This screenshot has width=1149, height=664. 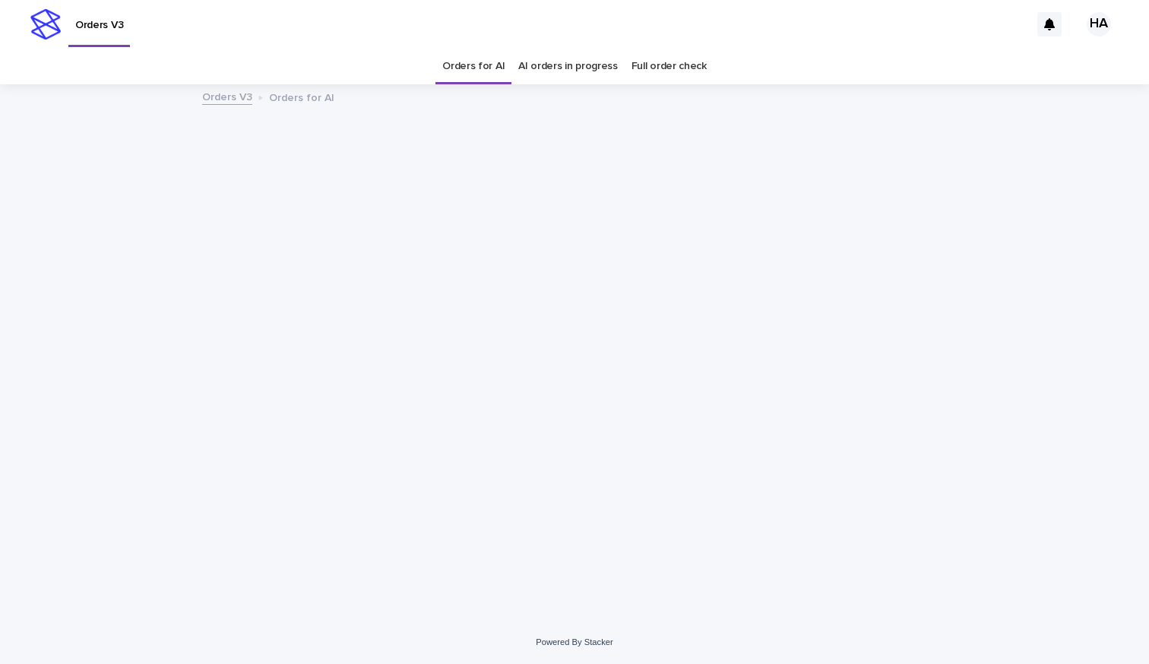 What do you see at coordinates (227, 96) in the screenshot?
I see `a: Orders V3` at bounding box center [227, 96].